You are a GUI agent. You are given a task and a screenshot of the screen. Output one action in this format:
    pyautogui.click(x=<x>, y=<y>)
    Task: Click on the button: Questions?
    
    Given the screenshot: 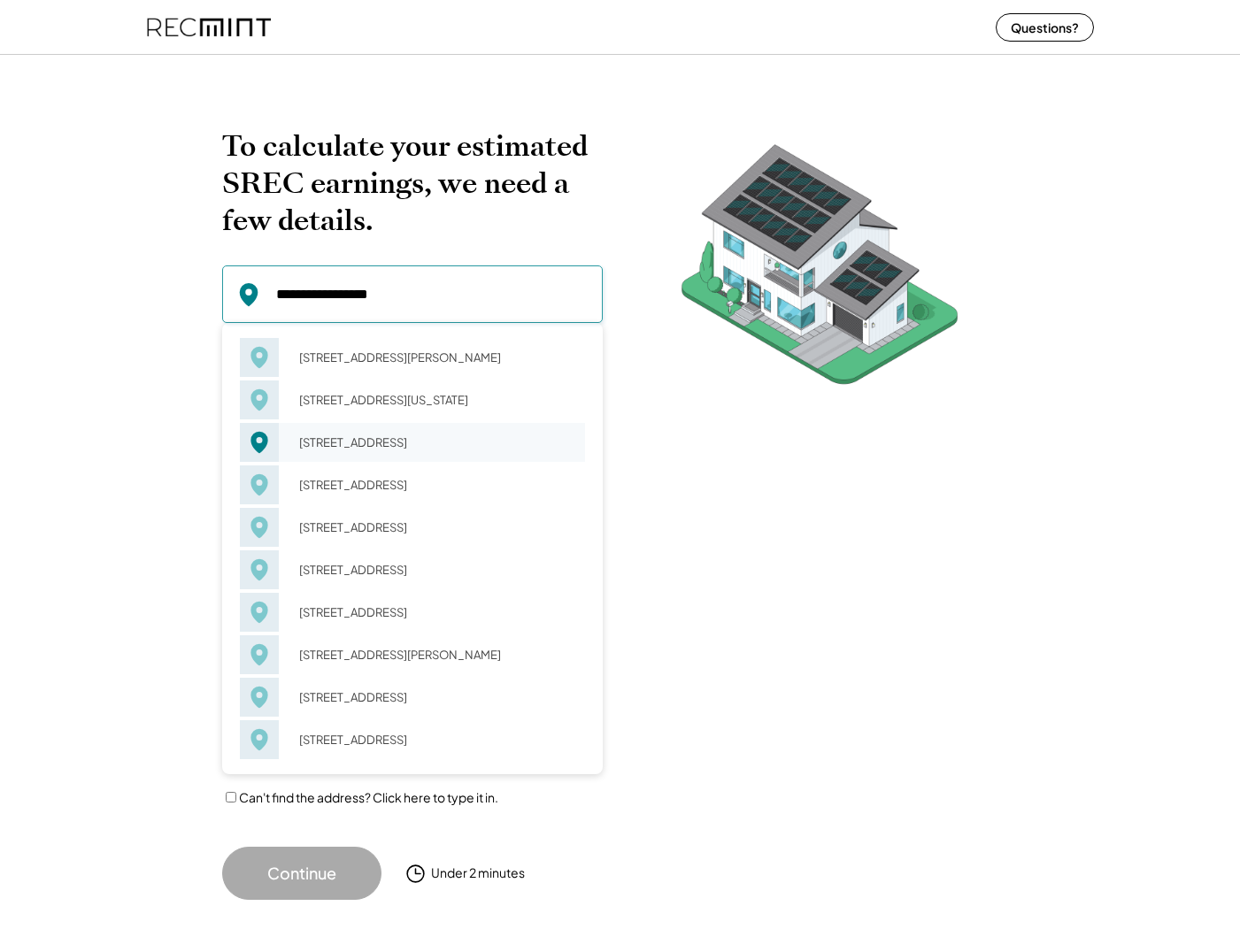 What is the action you would take?
    pyautogui.click(x=1045, y=28)
    